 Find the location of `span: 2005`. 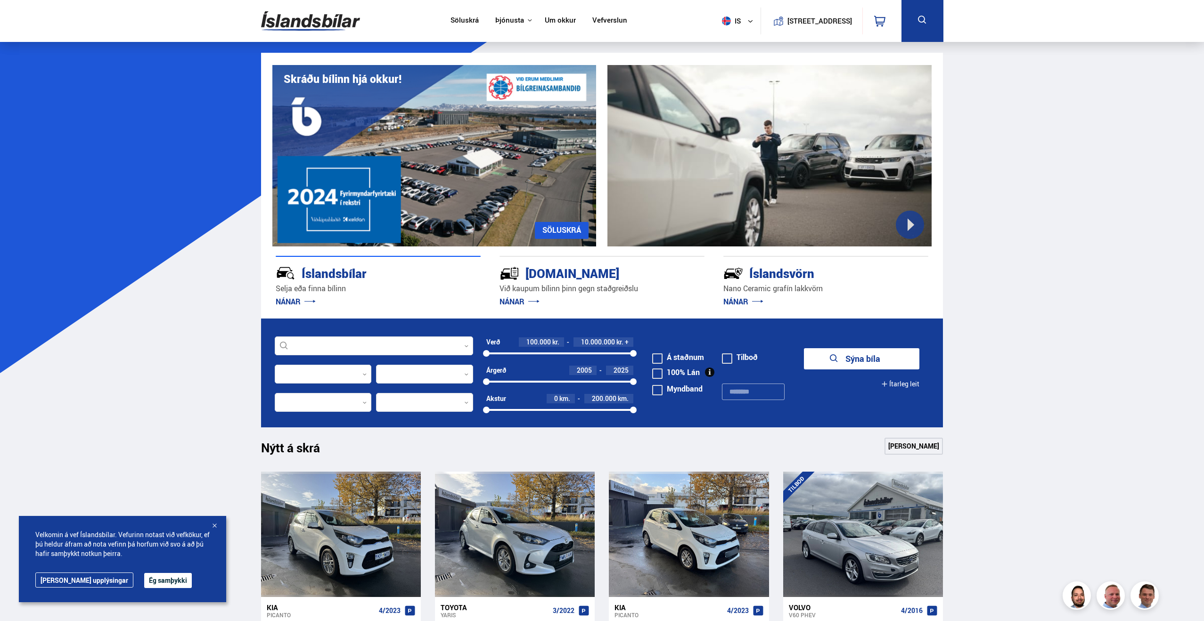

span: 2005 is located at coordinates (584, 370).